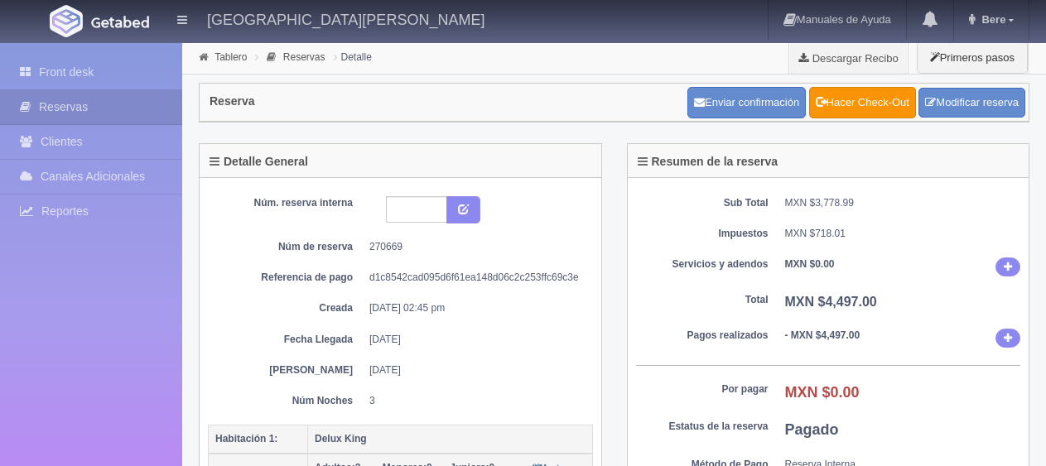  I want to click on dd: d1c8542cad095d6f61ea148d06c2c253ffc69c3e, so click(474, 277).